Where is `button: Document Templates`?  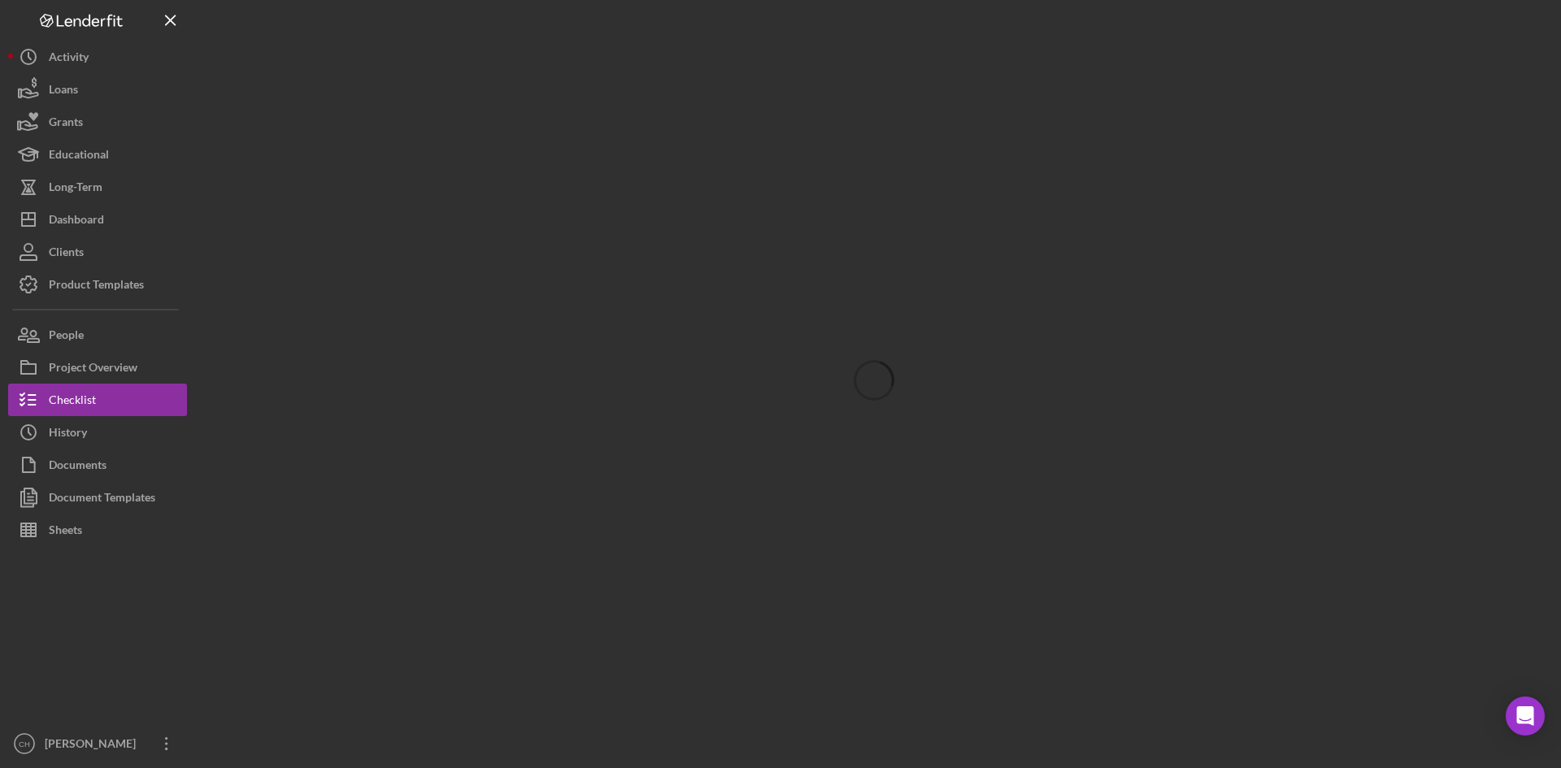 button: Document Templates is located at coordinates (98, 498).